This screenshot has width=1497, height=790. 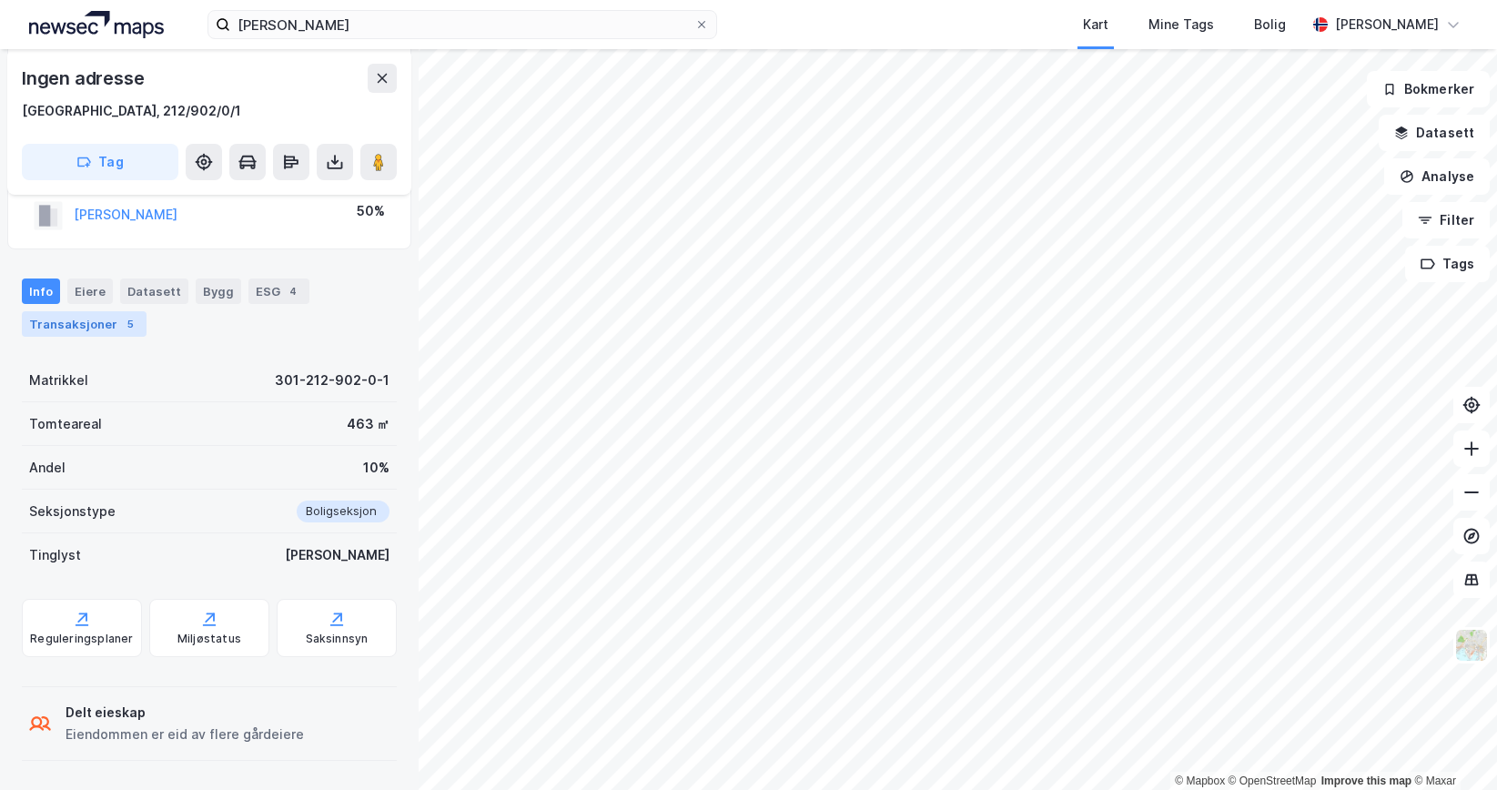 What do you see at coordinates (278, 291) in the screenshot?
I see `div: ESG` at bounding box center [278, 291].